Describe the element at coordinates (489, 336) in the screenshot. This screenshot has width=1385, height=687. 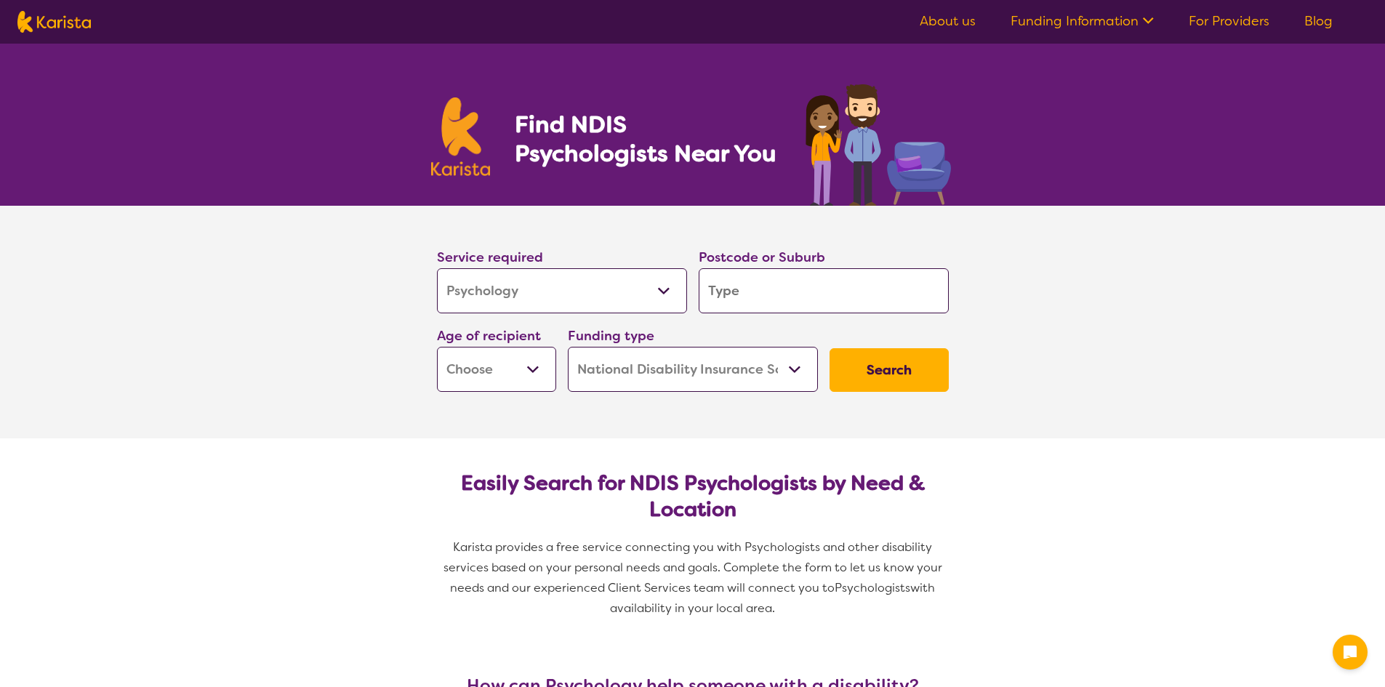
I see `label: Age of recipient` at that location.